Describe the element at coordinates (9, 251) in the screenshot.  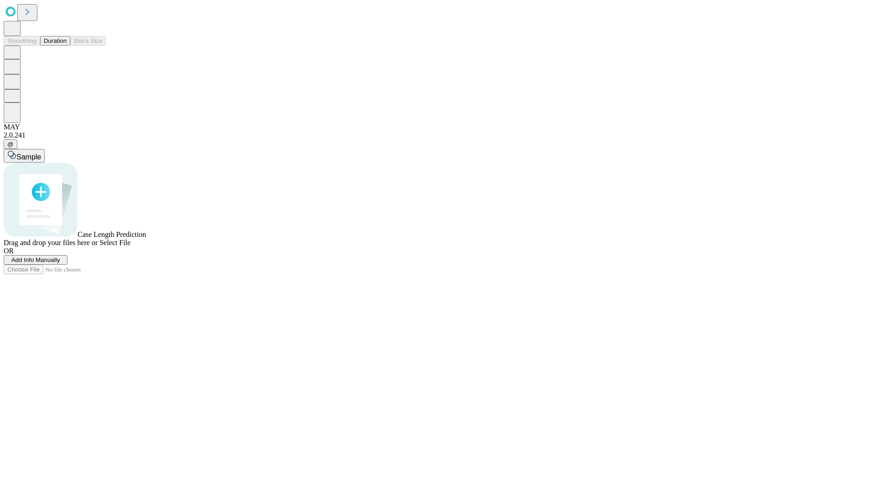
I see `span: OR` at that location.